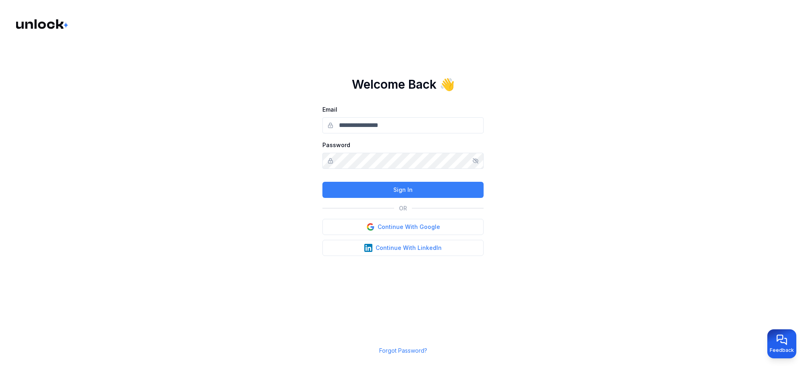 Image resolution: width=806 pixels, height=368 pixels. I want to click on span: Feedback, so click(782, 350).